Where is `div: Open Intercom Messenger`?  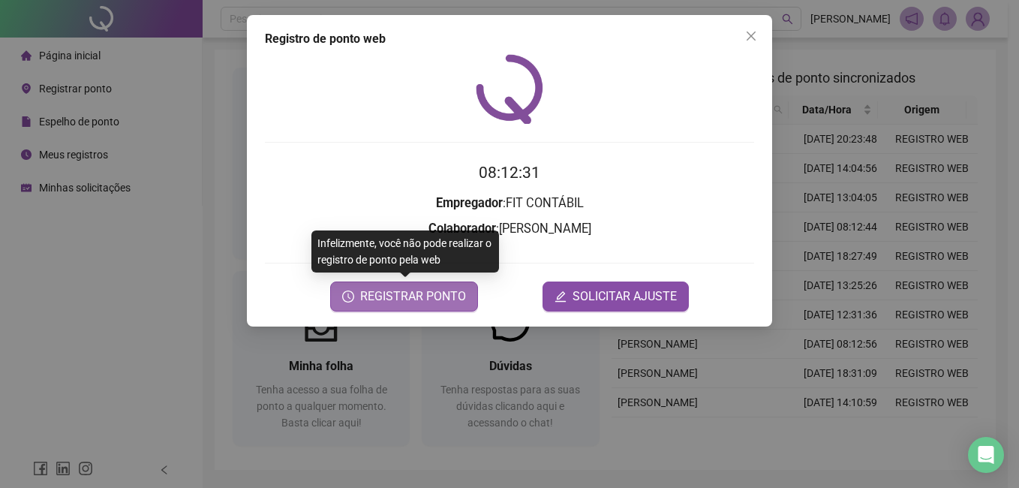
div: Open Intercom Messenger is located at coordinates (986, 455).